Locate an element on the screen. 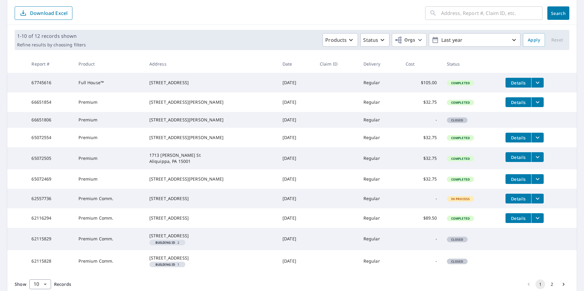  span: Apply is located at coordinates (534, 40).